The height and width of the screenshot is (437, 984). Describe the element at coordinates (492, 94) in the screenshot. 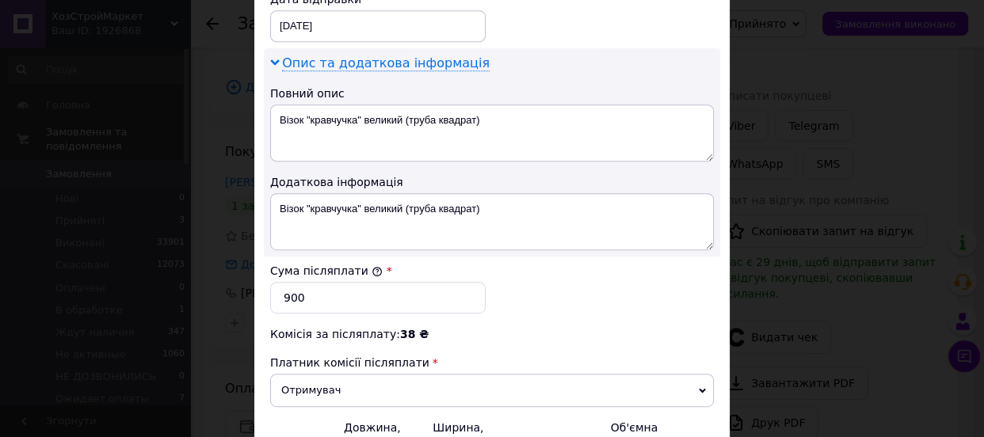

I see `div: Повний опис` at that location.